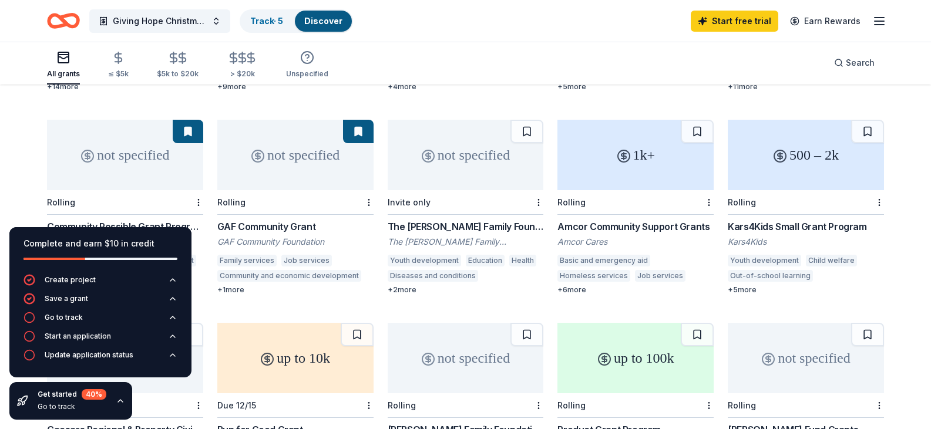 The width and height of the screenshot is (931, 429). I want to click on div: Amcor Community Support Grants, so click(636, 227).